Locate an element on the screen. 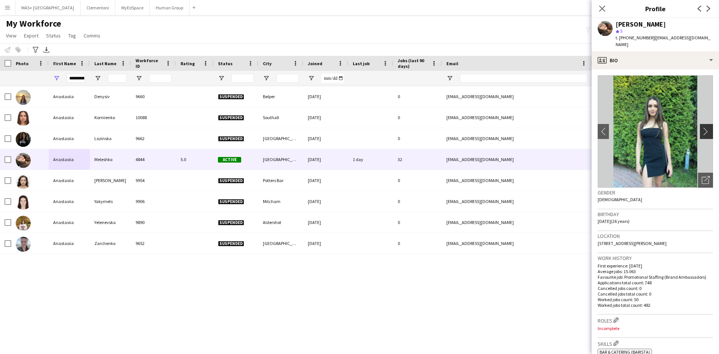  h3: Gender is located at coordinates (655, 192).